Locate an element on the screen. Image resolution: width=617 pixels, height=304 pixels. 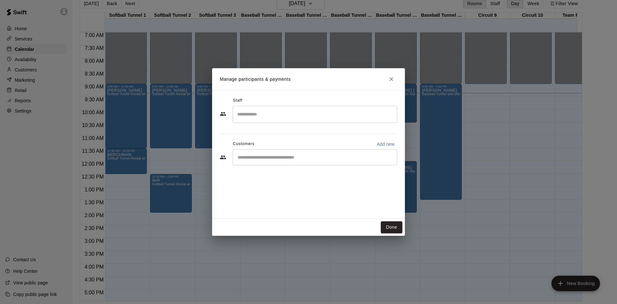
button: Close is located at coordinates (391, 79).